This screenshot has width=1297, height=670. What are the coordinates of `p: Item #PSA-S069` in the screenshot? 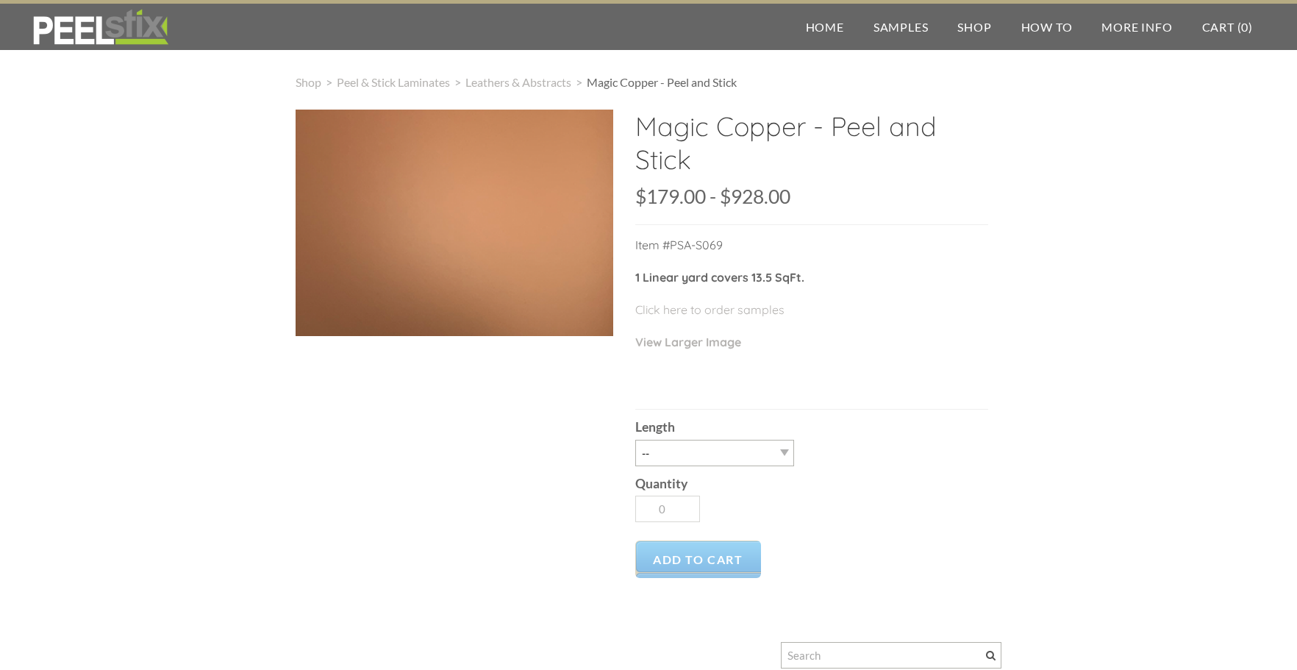 It's located at (812, 252).